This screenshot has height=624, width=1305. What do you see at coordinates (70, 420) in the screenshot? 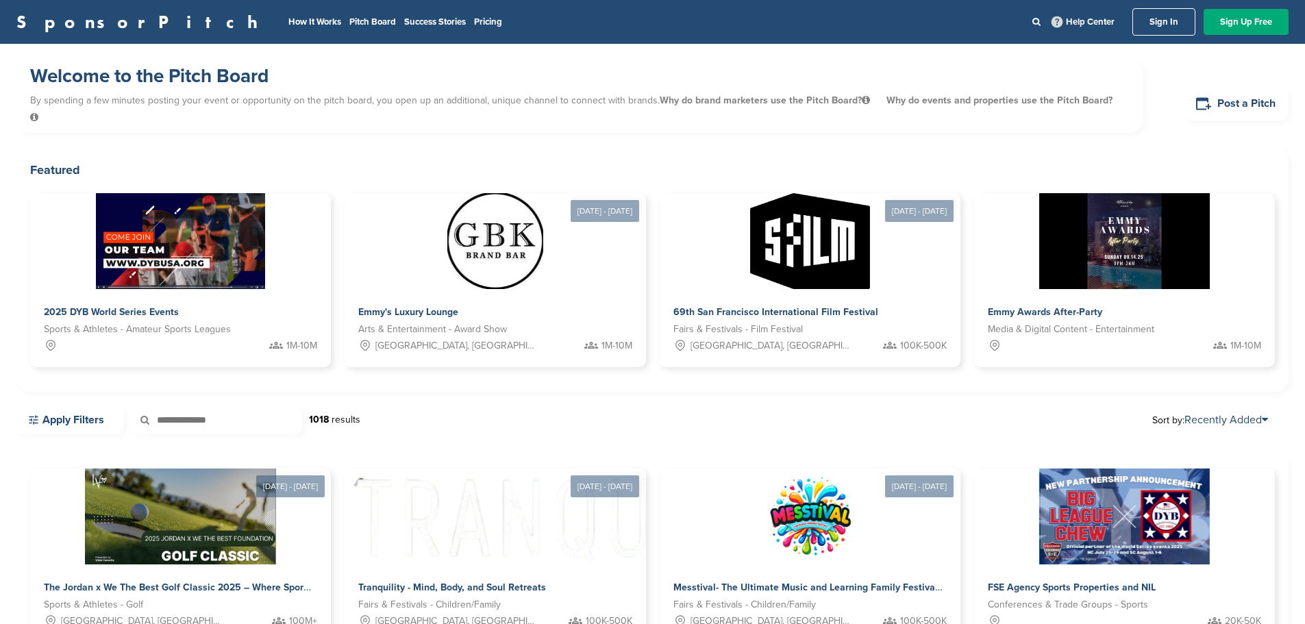
I see `a: Apply Filters` at bounding box center [70, 420].